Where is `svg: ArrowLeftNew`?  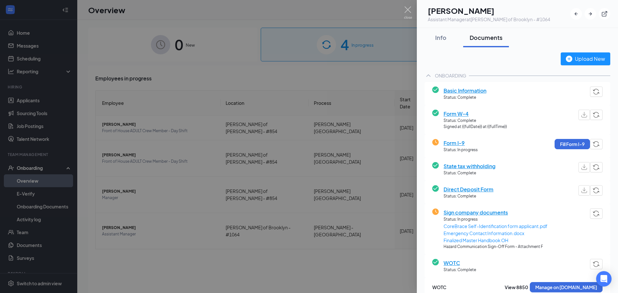 svg: ArrowLeftNew is located at coordinates (576, 14).